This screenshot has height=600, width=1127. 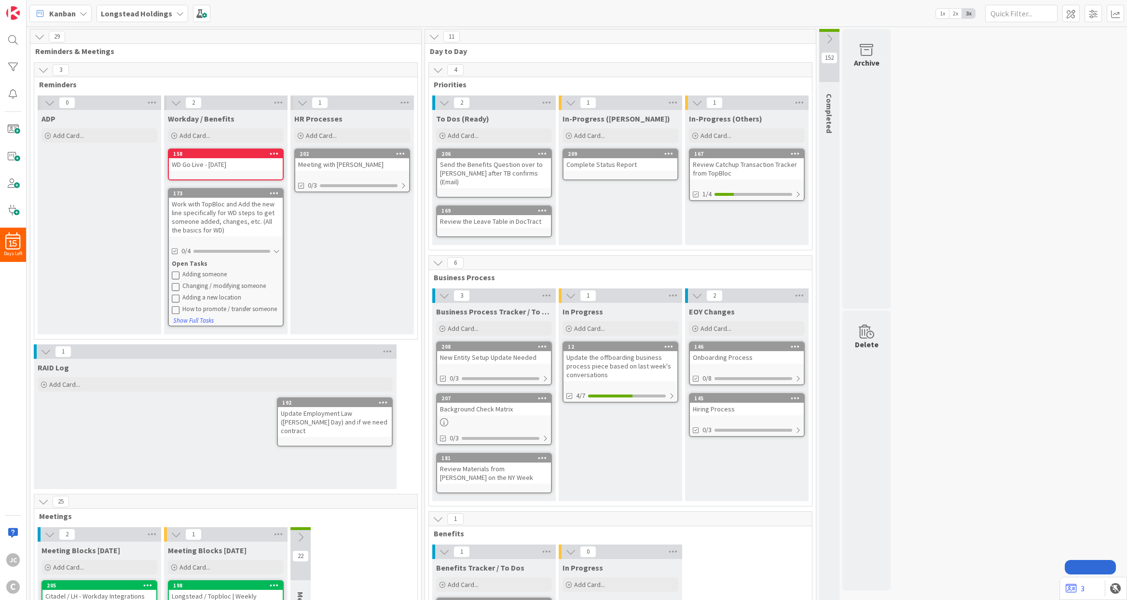 I want to click on span: HR Processes, so click(x=319, y=119).